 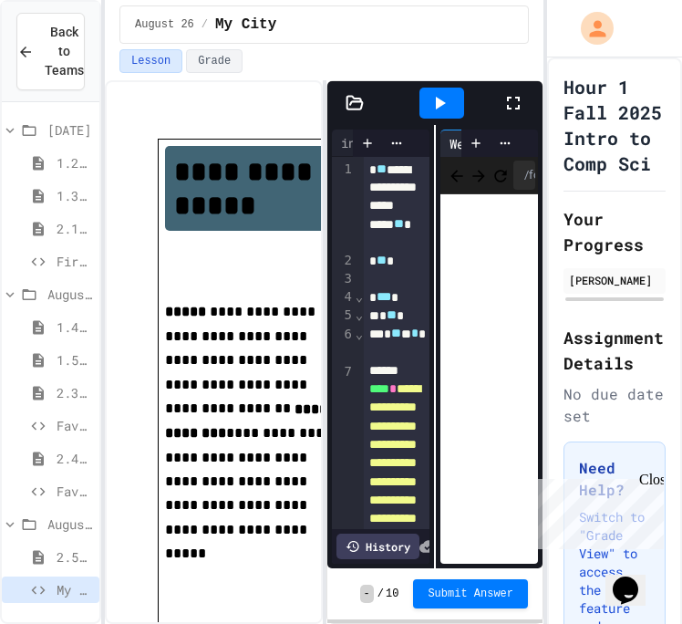 I want to click on span: First Website, so click(x=74, y=261).